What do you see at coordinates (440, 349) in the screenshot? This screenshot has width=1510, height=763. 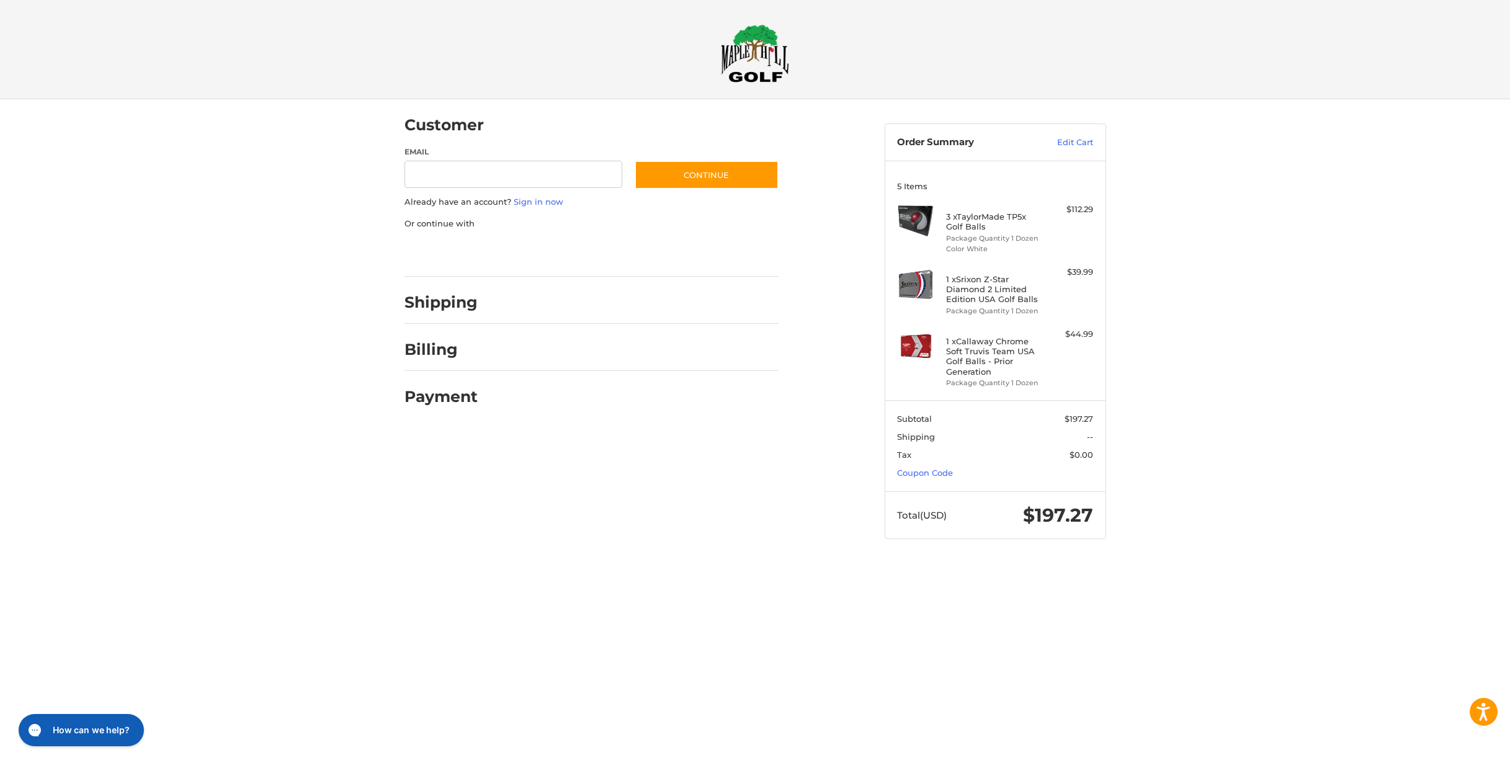 I see `h2: Billing` at bounding box center [440, 349].